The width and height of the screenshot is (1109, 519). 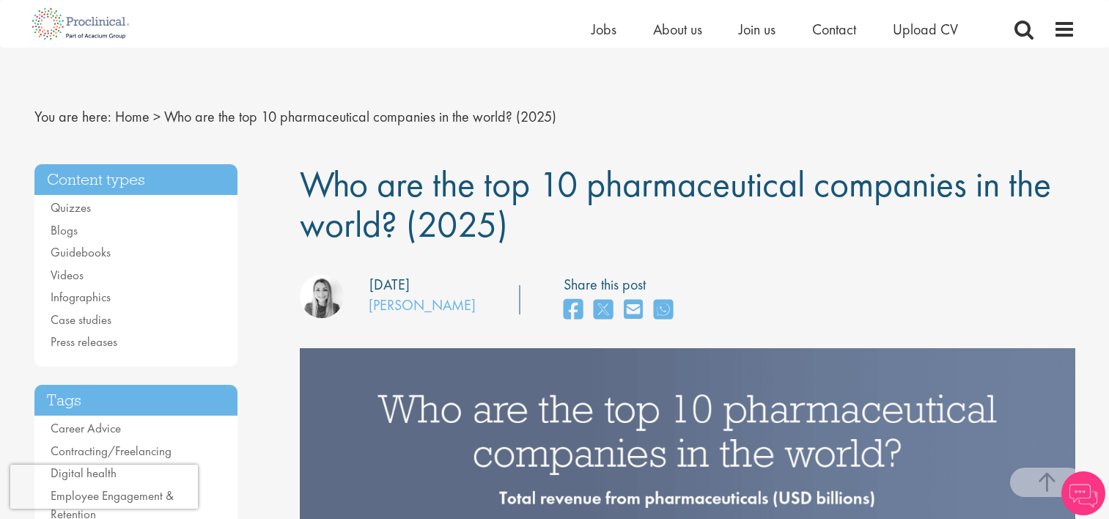 What do you see at coordinates (633, 310) in the screenshot?
I see `a: share on email` at bounding box center [633, 310].